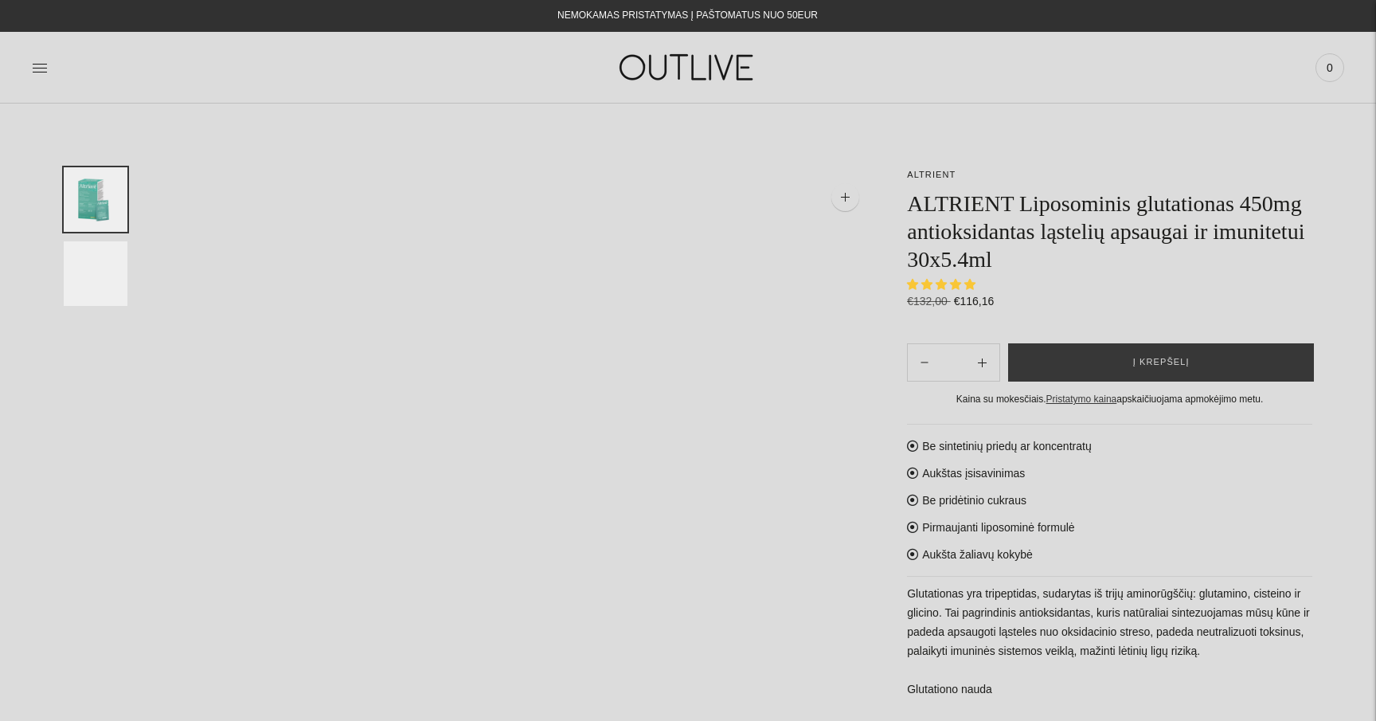  I want to click on a: ALTRIENT, so click(931, 174).